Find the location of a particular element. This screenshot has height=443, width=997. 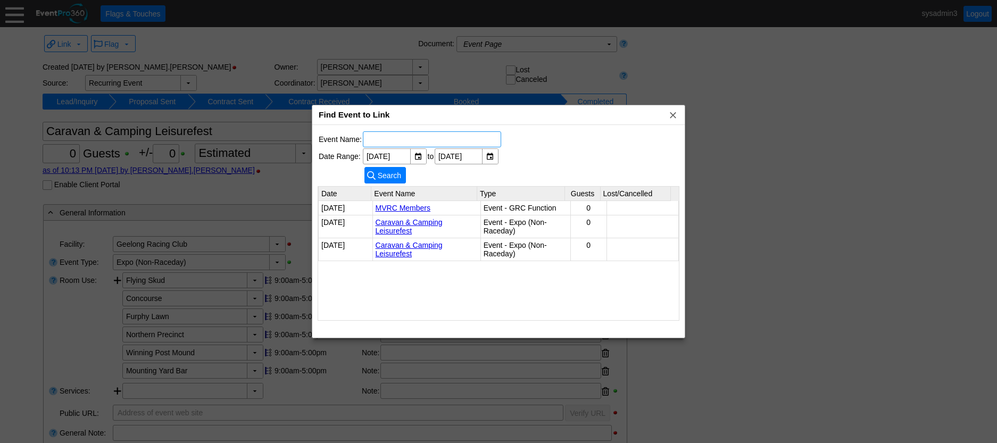

td: Event - GRC Function is located at coordinates (525, 208).